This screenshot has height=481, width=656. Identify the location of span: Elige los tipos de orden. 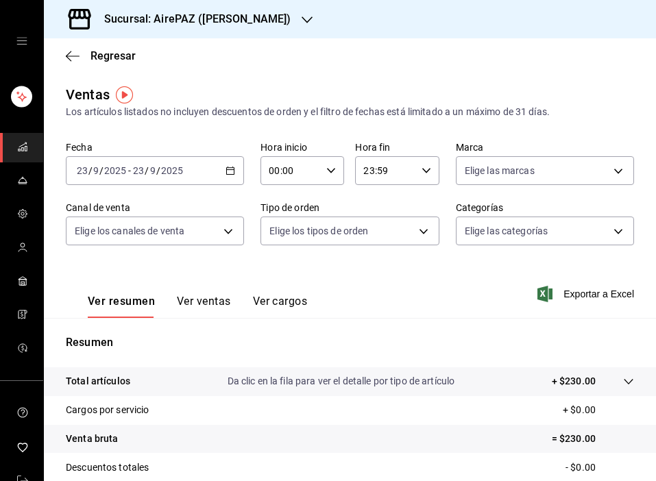
(319, 231).